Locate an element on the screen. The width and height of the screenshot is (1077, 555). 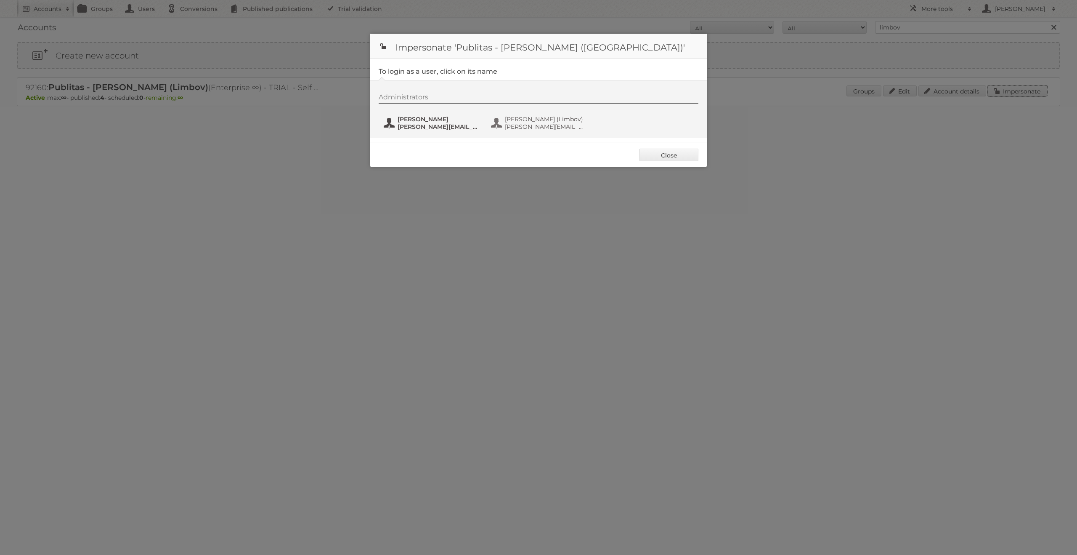
legend: To login as a user, click on its name is located at coordinates (438, 71).